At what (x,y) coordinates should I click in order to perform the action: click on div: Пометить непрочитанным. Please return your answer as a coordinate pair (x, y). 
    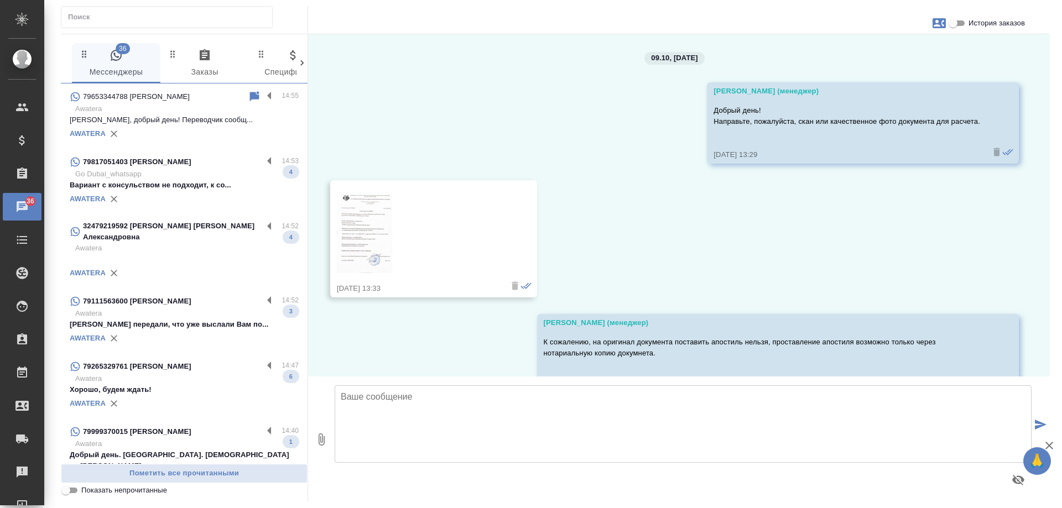
    Looking at the image, I should click on (254, 97).